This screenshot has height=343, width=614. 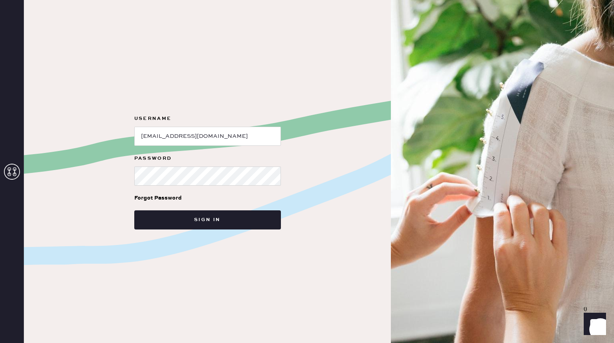 What do you see at coordinates (208, 159) in the screenshot?
I see `label: Password` at bounding box center [208, 159].